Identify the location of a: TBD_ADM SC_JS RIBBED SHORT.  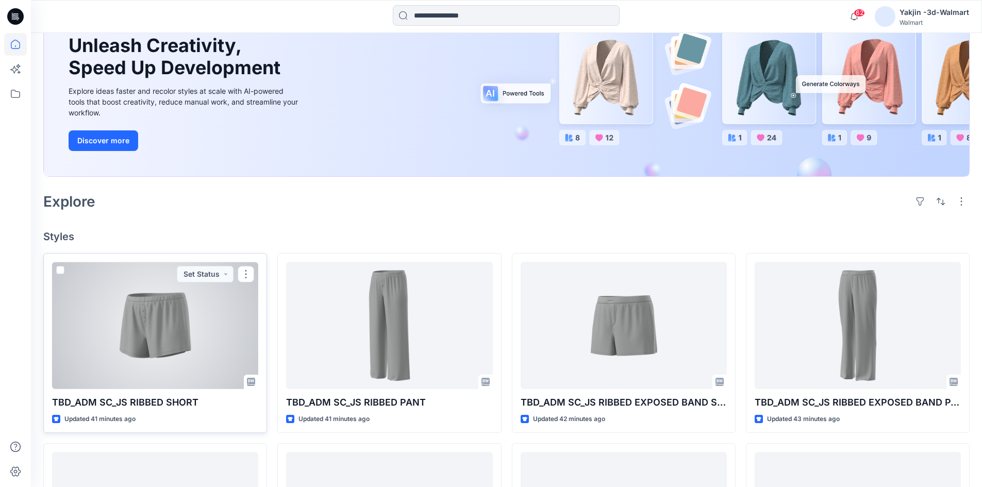
(155, 325).